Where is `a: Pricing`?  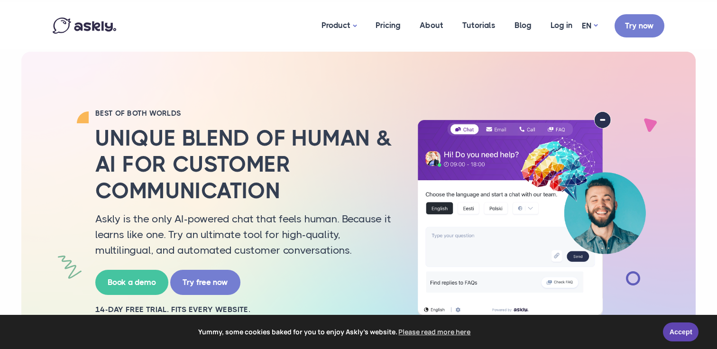
a: Pricing is located at coordinates (388, 25).